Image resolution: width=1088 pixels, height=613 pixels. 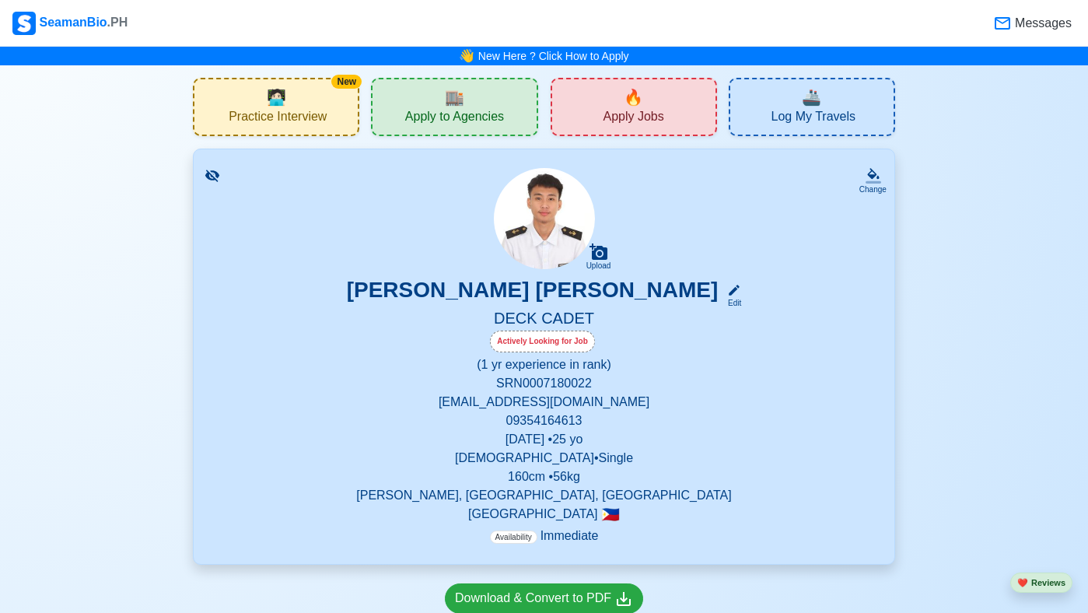 What do you see at coordinates (544, 365) in the screenshot?
I see `p: (1 yr experience in rank)` at bounding box center [544, 365].